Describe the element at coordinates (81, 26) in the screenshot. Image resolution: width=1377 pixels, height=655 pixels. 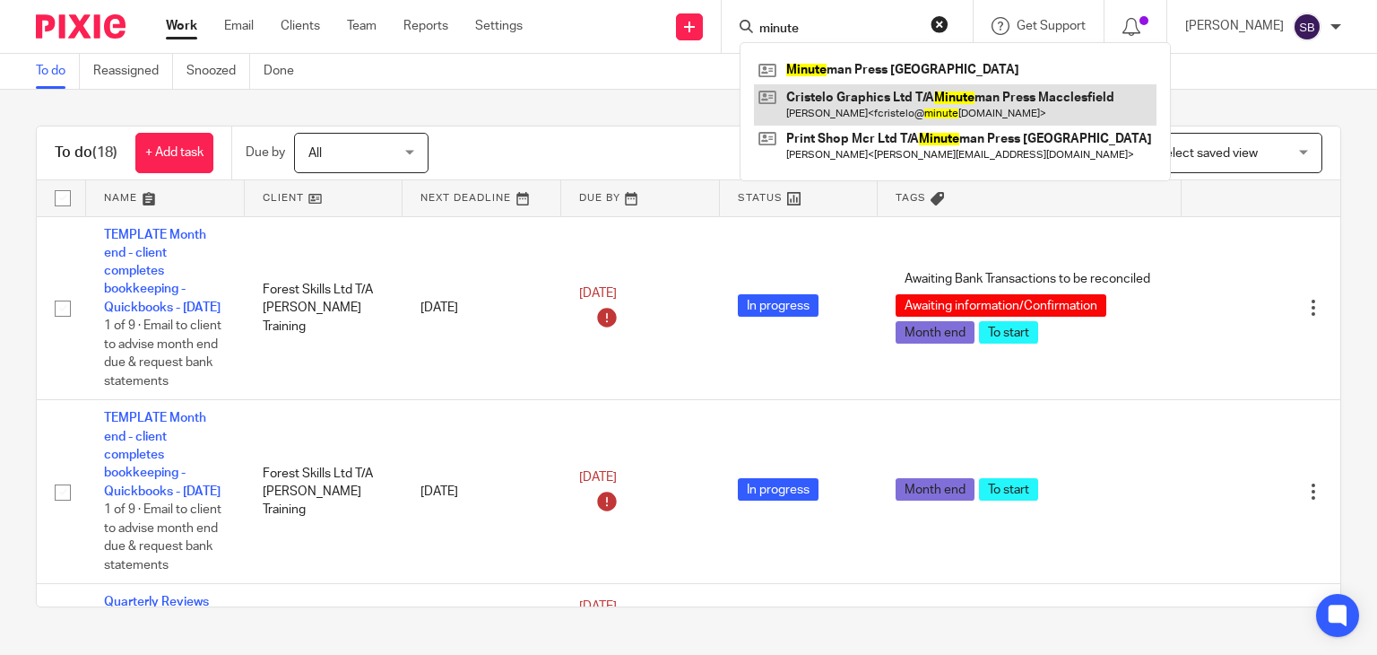
I see `img: Pixie` at that location.